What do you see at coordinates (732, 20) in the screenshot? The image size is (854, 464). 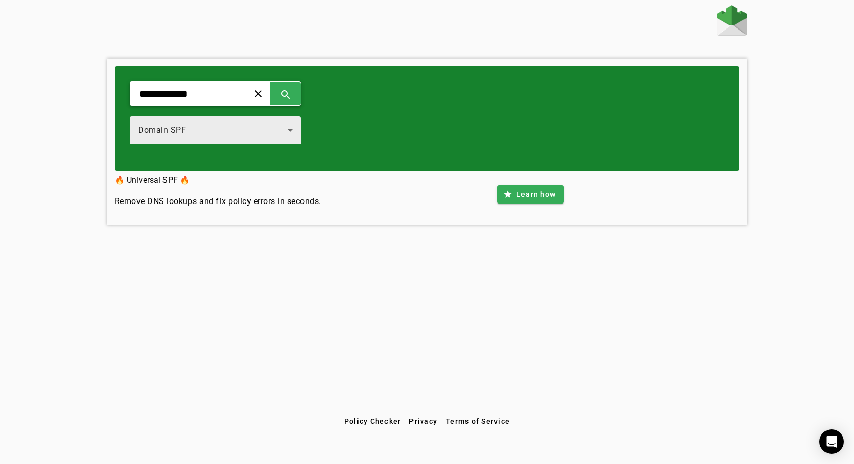 I see `img: Fraudmarc Logo` at bounding box center [732, 20].